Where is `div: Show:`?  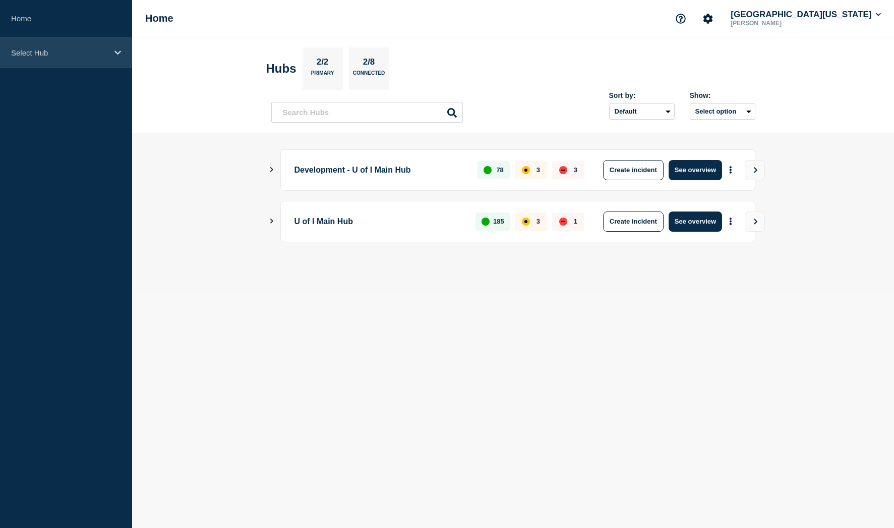
div: Show: is located at coordinates (723, 95).